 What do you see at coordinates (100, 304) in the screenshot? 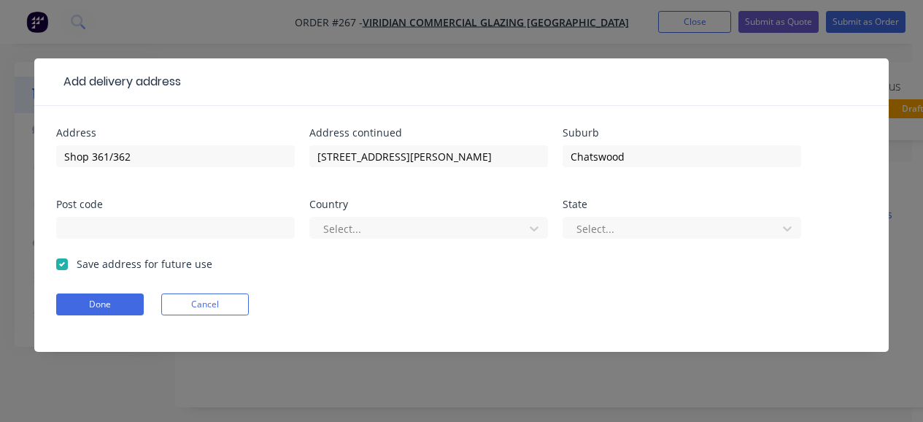
I see `button: Done` at bounding box center [100, 304].